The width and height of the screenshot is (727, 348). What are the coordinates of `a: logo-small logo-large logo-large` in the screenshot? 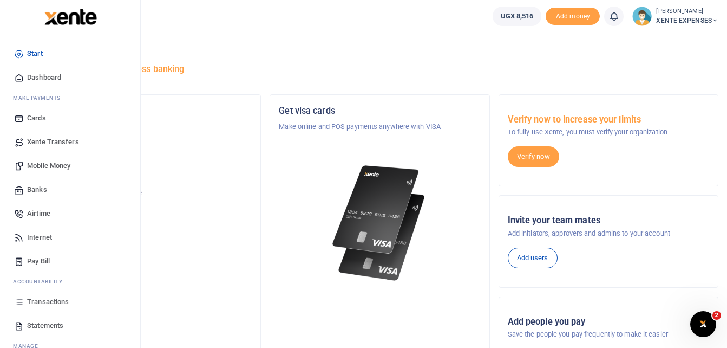 It's located at (70, 16).